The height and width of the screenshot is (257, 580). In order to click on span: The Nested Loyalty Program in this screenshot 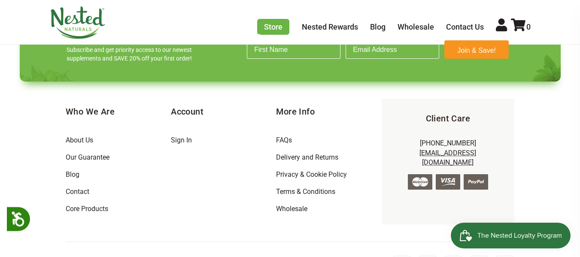, I will do `click(69, 13)`.